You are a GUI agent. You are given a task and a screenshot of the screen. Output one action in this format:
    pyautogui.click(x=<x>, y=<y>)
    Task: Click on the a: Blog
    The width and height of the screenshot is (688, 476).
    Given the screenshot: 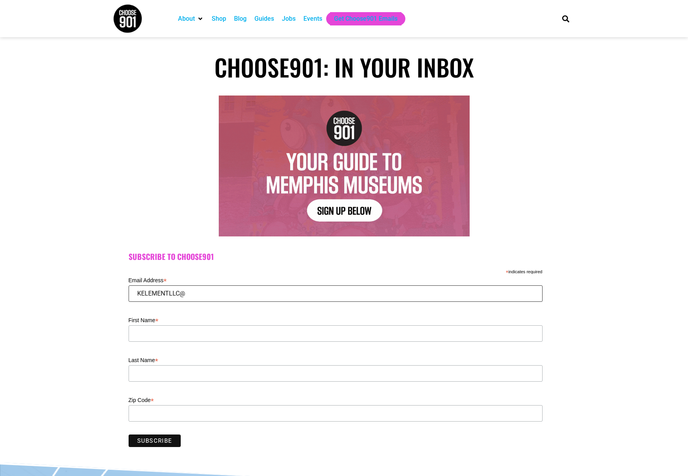 What is the action you would take?
    pyautogui.click(x=240, y=19)
    